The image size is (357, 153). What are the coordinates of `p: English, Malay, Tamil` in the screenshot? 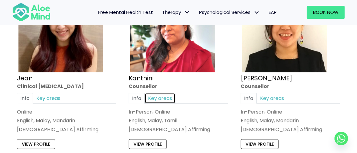 It's located at (178, 120).